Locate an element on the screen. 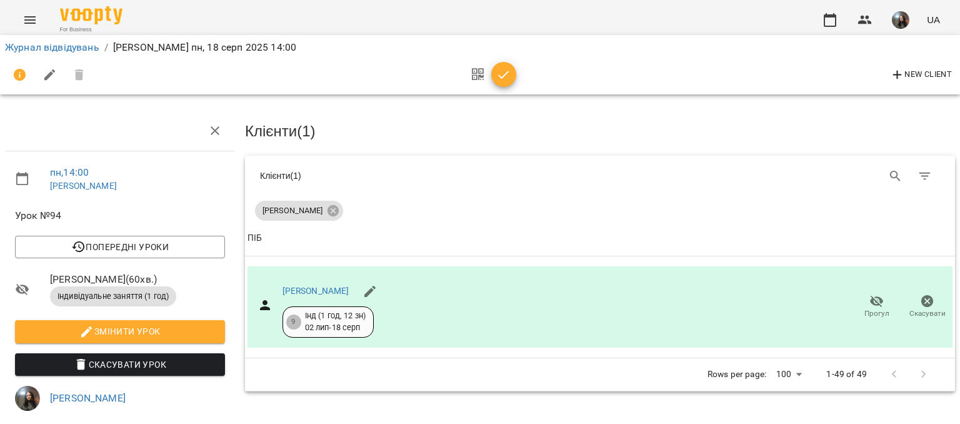  span: New Client is located at coordinates (921, 75).